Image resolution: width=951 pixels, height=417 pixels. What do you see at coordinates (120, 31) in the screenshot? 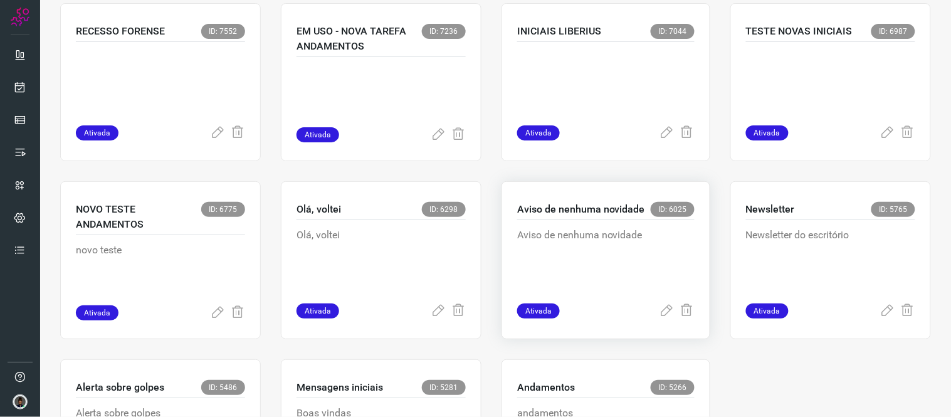
I see `p: RECESSO FORENSE` at bounding box center [120, 31].